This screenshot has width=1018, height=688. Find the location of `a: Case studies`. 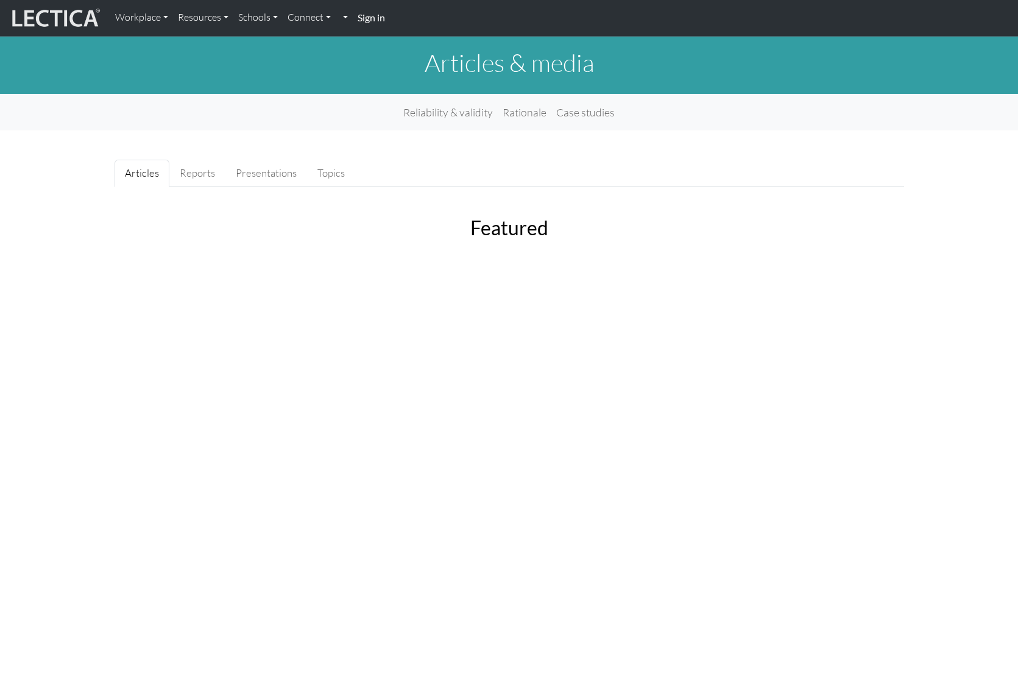

a: Case studies is located at coordinates (585, 112).